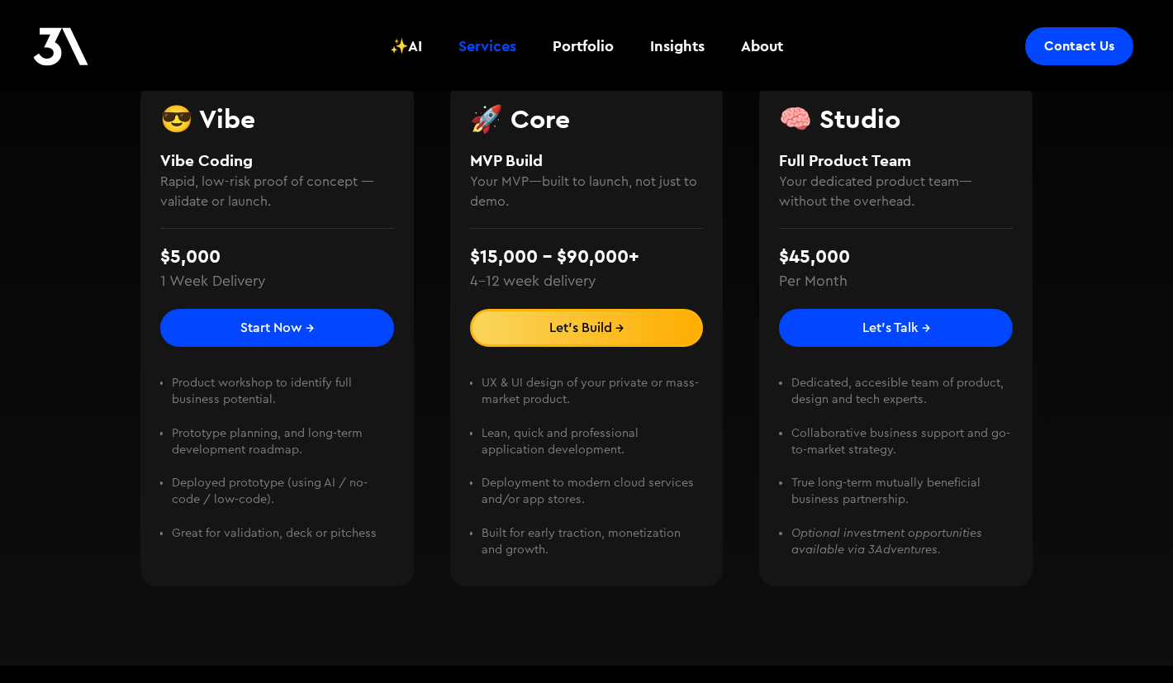 The height and width of the screenshot is (683, 1173). Describe the element at coordinates (277, 192) in the screenshot. I see `h4: Rapid, low-risk proof of concept —validate or launch.` at that location.